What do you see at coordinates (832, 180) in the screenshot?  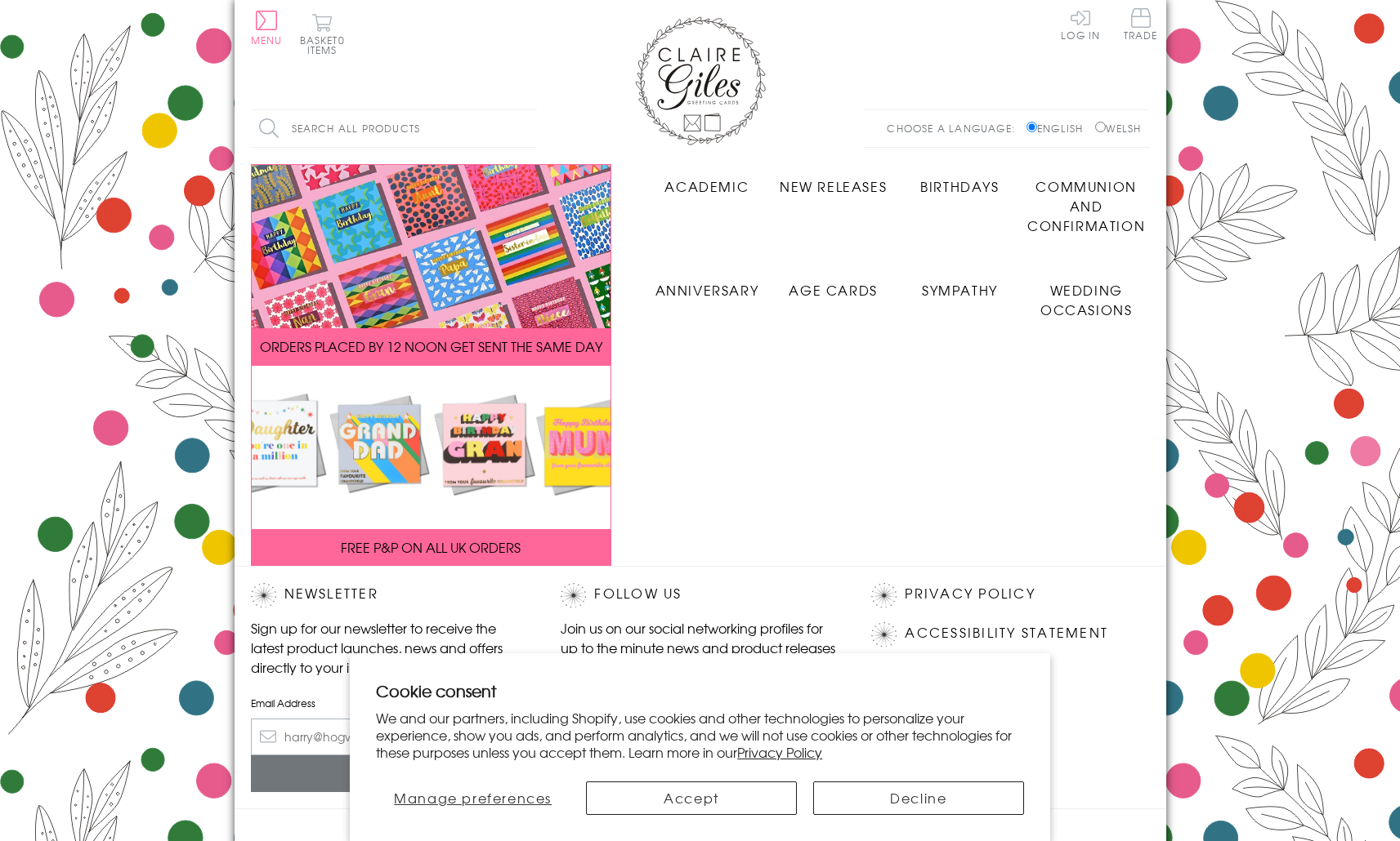 I see `a: New Releases` at bounding box center [832, 180].